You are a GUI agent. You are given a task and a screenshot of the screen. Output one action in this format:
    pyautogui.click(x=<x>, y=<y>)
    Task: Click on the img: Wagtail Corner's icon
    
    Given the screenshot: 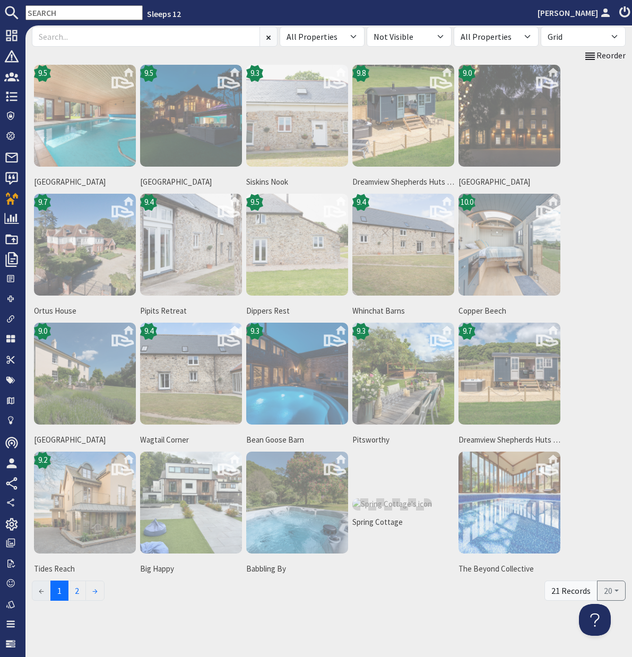 What is the action you would take?
    pyautogui.click(x=191, y=374)
    